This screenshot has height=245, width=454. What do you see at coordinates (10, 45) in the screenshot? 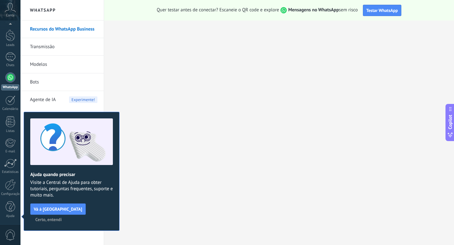
I see `div: Leads` at bounding box center [10, 45].